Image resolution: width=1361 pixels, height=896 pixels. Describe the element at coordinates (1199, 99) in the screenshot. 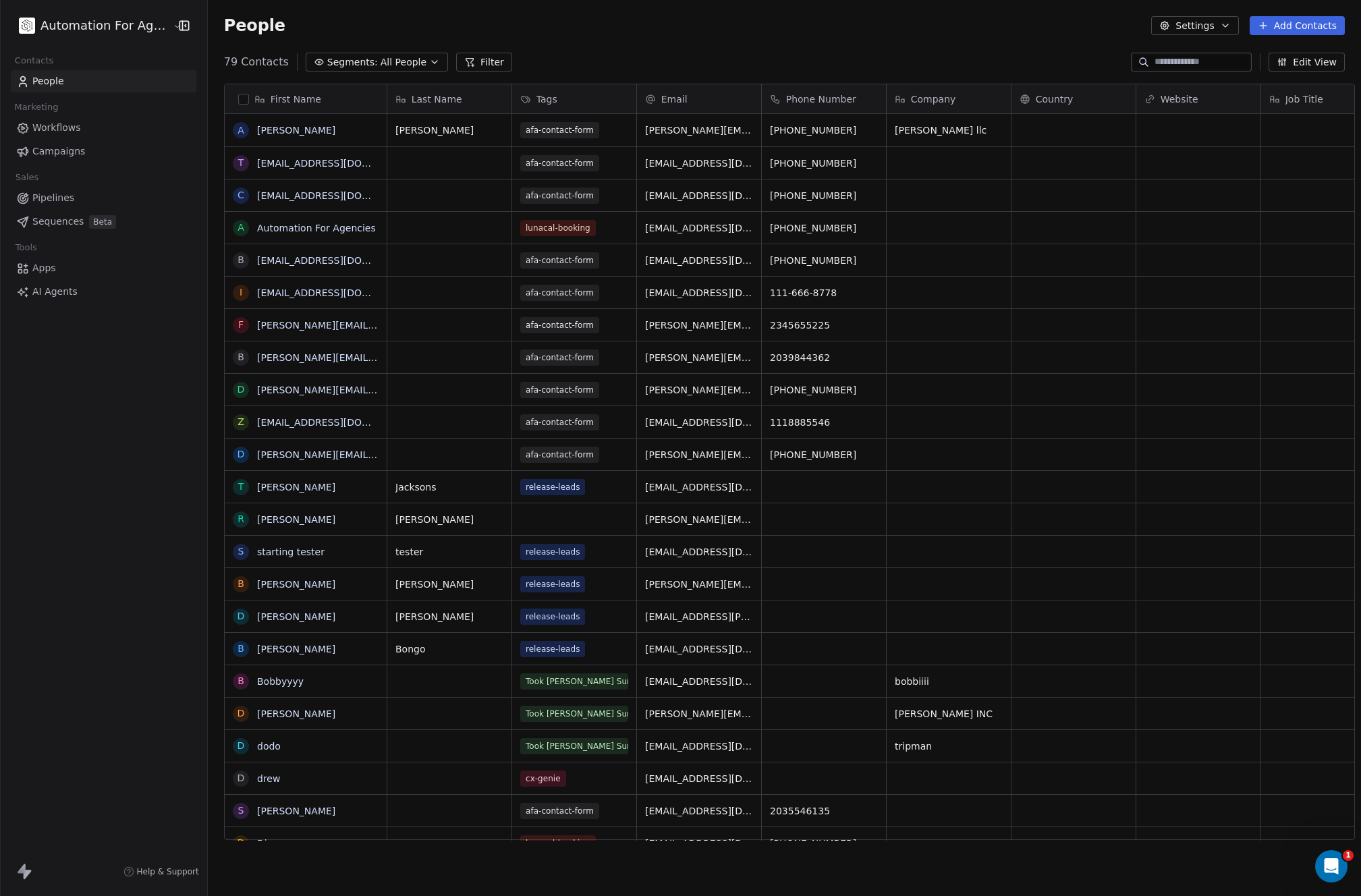

I see `div: Website` at that location.